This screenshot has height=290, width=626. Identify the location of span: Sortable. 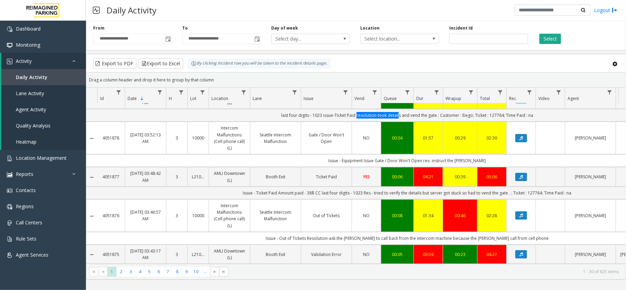
(142, 99).